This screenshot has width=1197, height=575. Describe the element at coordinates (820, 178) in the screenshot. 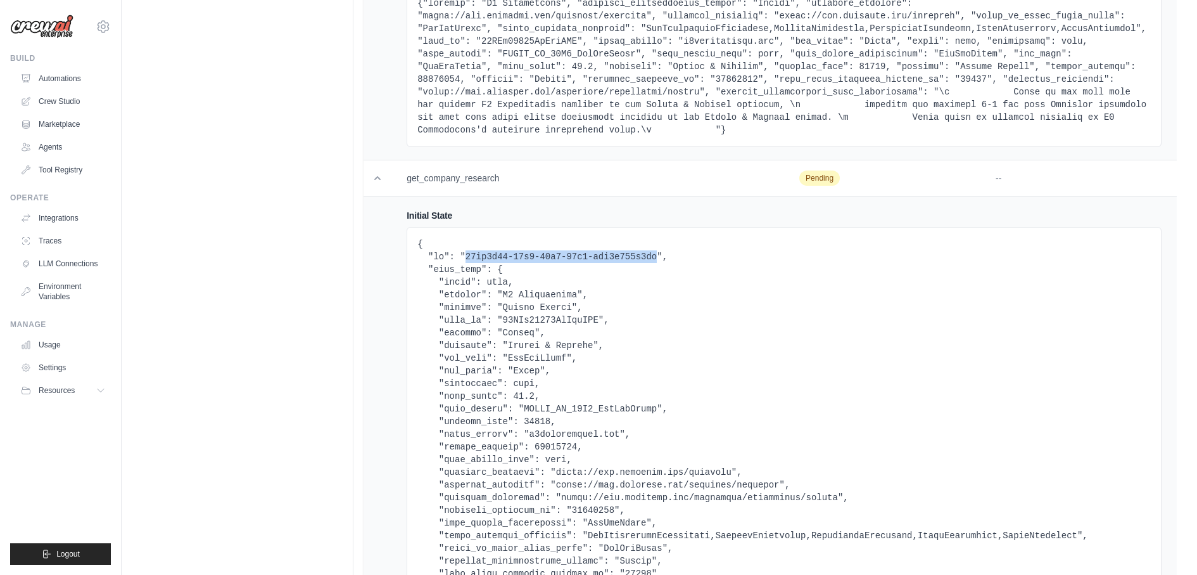

I see `span: Pending` at that location.